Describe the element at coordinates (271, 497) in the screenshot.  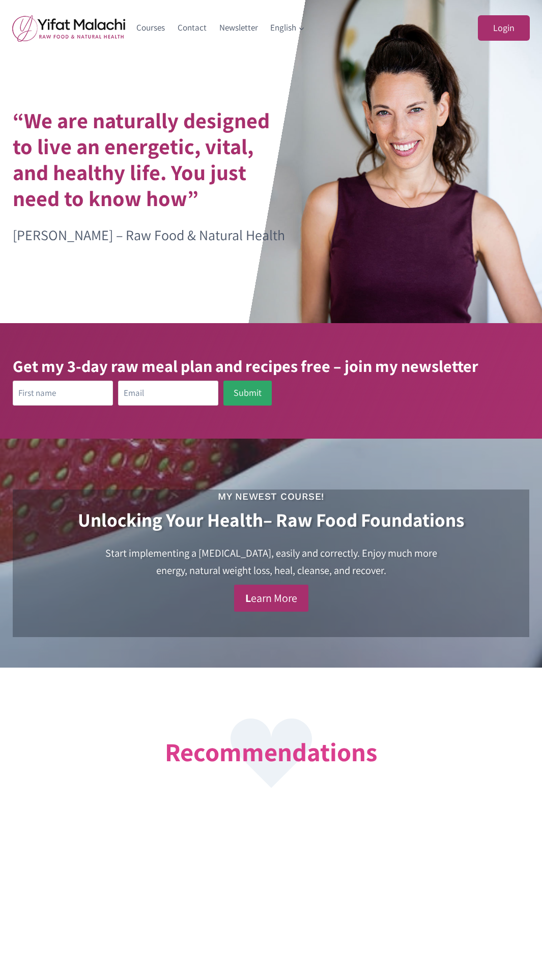
I see `h3: My Newest Course!` at that location.